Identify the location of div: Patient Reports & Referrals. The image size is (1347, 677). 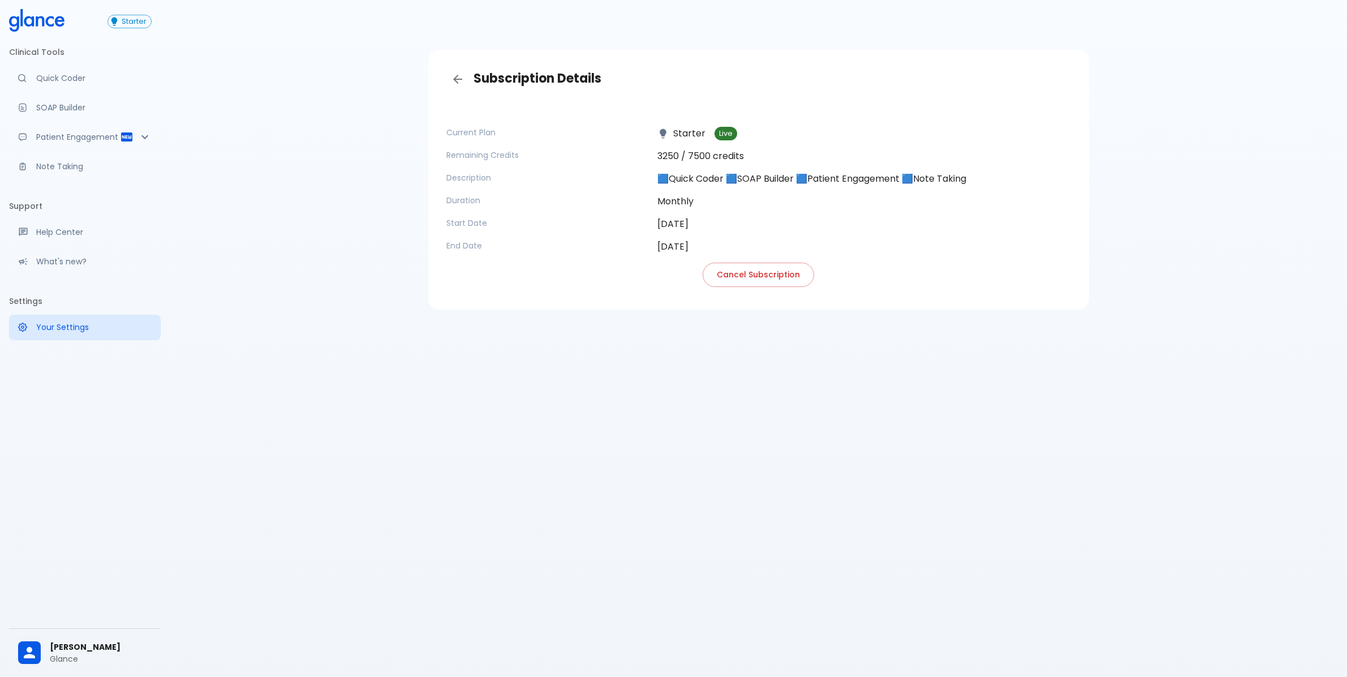
(85, 137).